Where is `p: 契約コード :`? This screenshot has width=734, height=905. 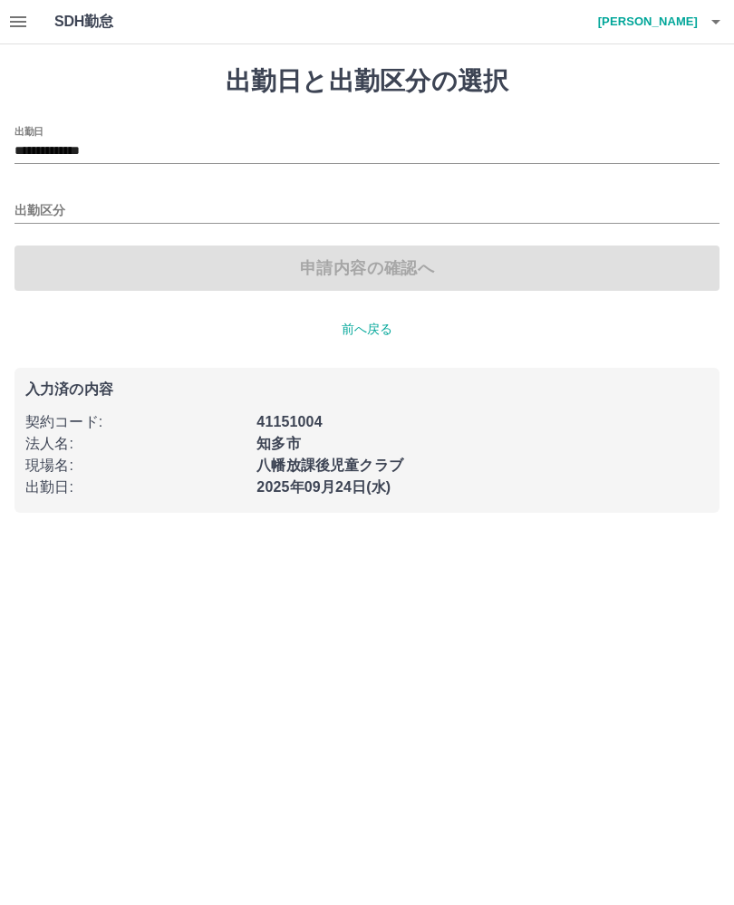
p: 契約コード : is located at coordinates (135, 422).